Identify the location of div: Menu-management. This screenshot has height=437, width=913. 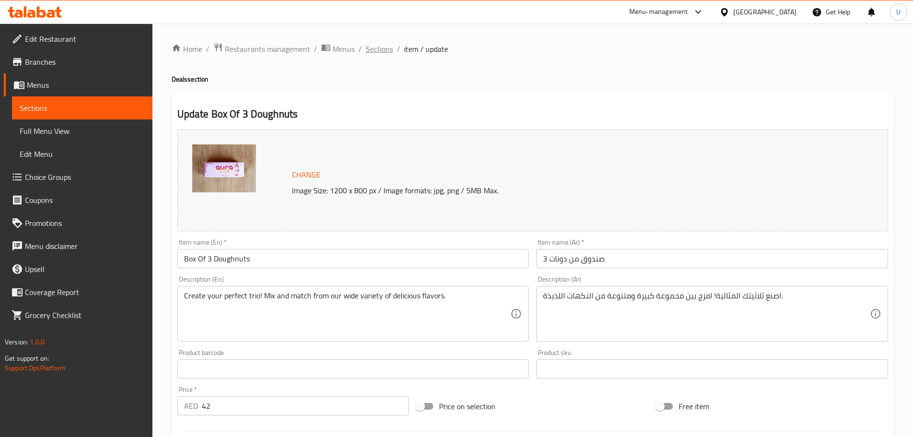
(659, 12).